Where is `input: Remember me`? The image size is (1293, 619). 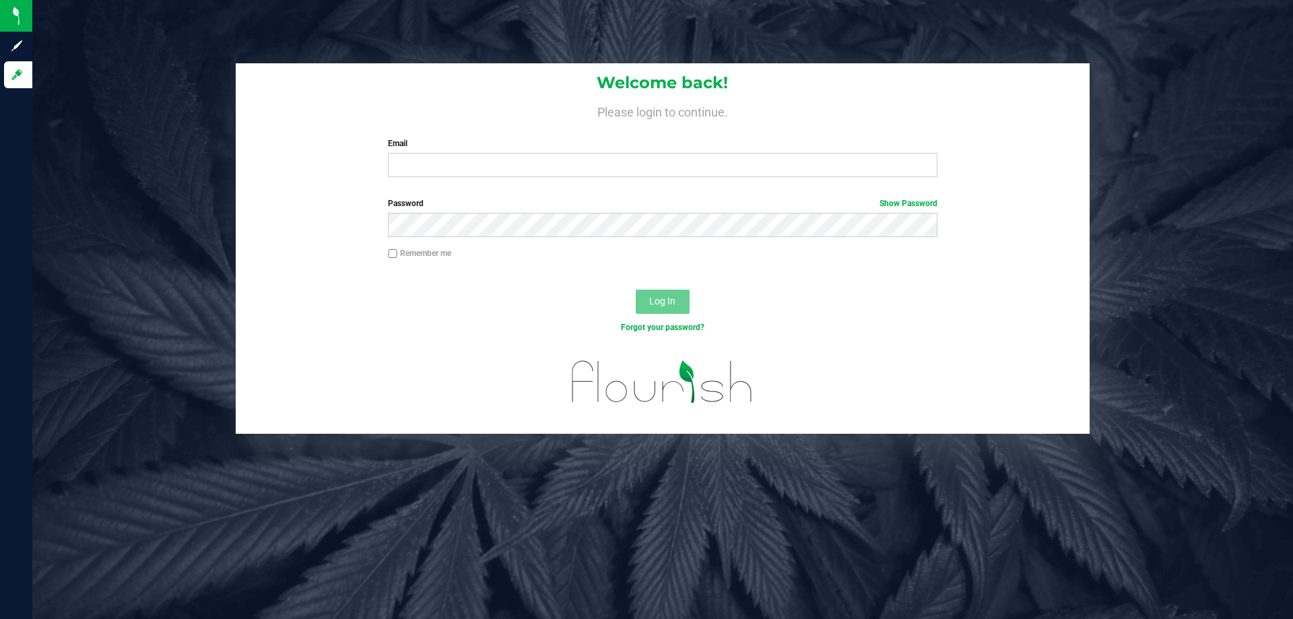
input: Remember me is located at coordinates (393, 254).